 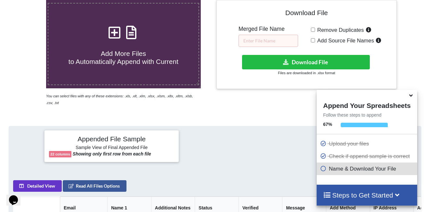 I want to click on p: Name & Download Your File, so click(x=368, y=168).